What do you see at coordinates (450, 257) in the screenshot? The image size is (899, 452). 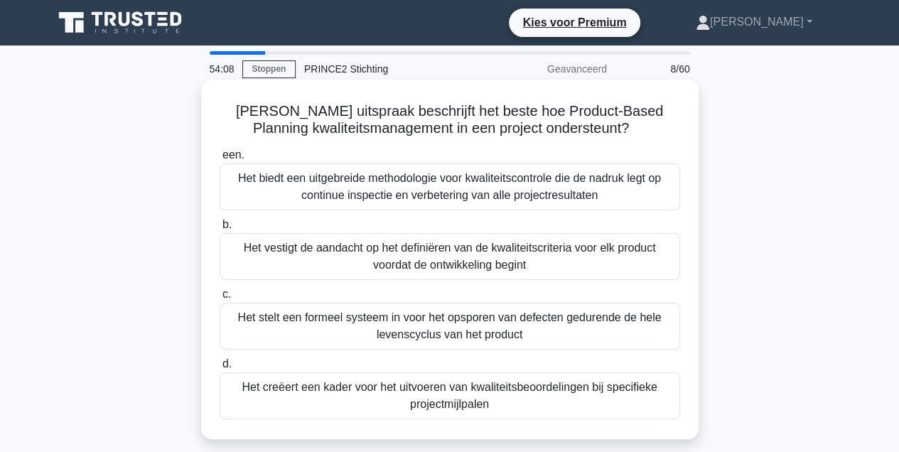 I see `div: Het vestigt de aandacht op het definiëren van de kwaliteitscriteria voor elk product voordat de o...` at bounding box center [450, 257].